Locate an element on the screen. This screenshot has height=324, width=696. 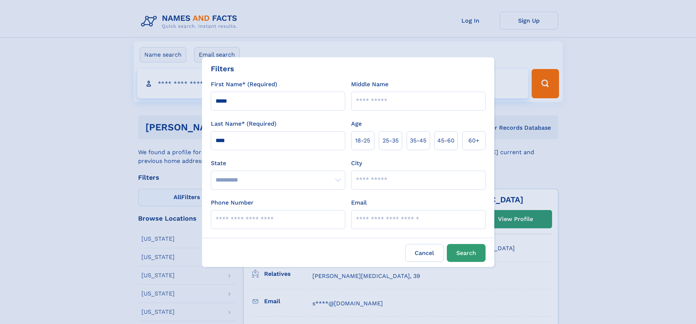
span: 60+ is located at coordinates (474, 141).